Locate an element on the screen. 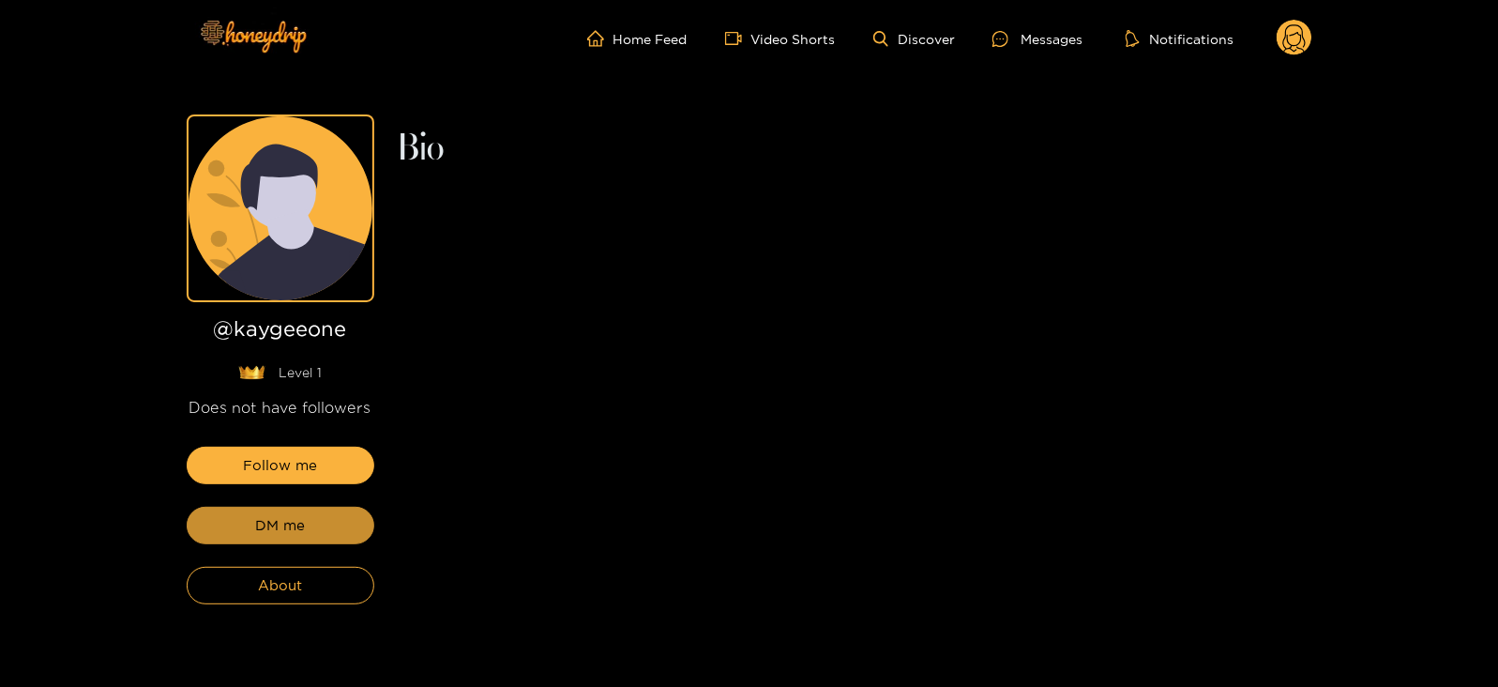  span: video-camera is located at coordinates (738, 38).